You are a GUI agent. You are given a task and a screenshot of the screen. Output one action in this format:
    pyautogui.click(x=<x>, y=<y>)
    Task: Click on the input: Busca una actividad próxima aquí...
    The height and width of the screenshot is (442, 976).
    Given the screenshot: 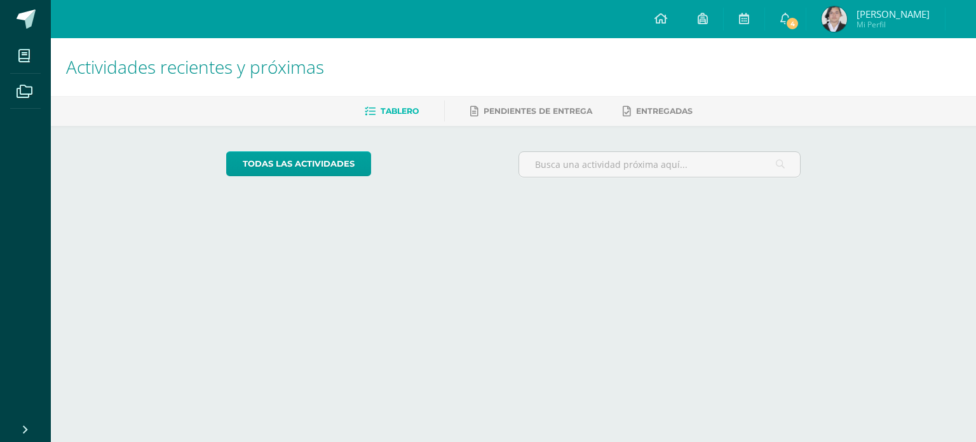 What is the action you would take?
    pyautogui.click(x=660, y=164)
    